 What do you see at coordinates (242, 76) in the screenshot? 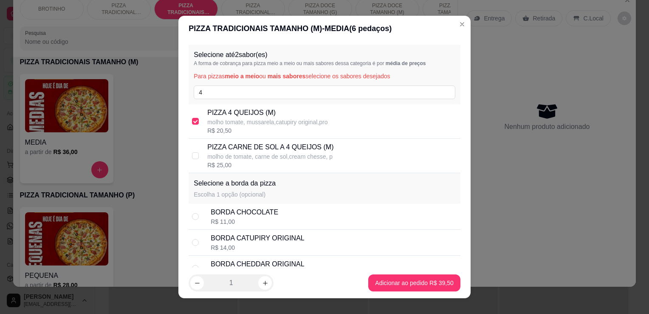
I see `span: meio a meio` at bounding box center [242, 76].